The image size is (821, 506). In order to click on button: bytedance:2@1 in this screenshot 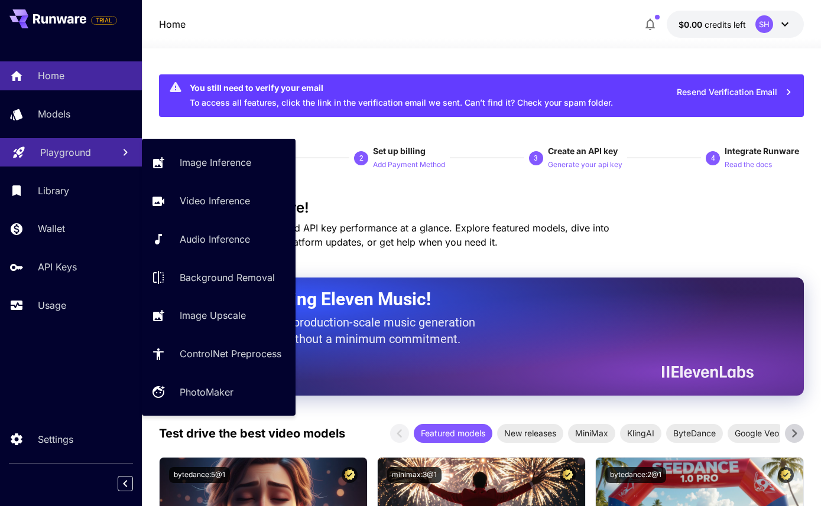, I will do `click(635, 475)`.